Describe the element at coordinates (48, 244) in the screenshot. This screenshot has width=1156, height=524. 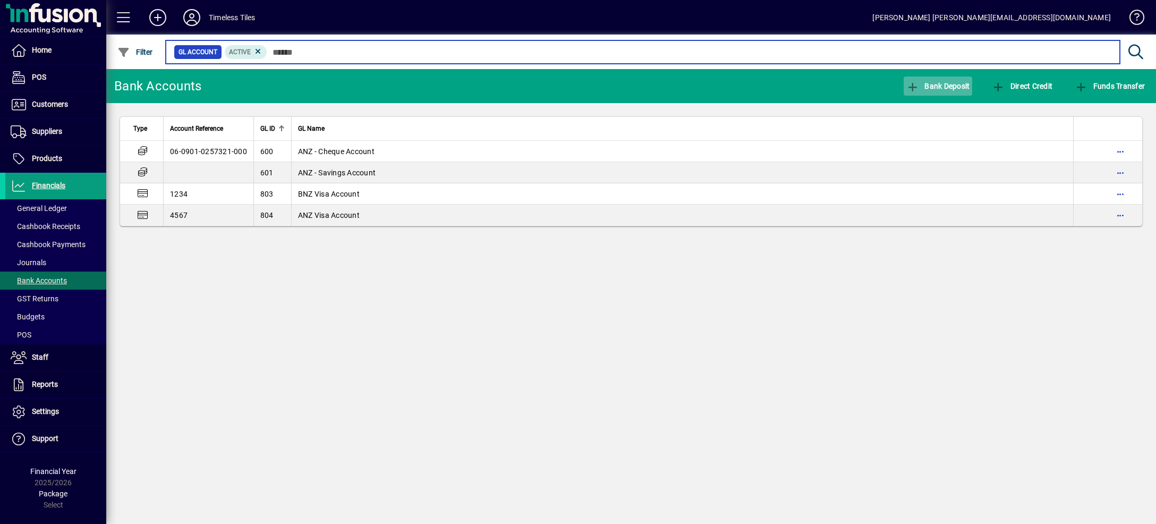
I see `span: Cashbook Payments` at that location.